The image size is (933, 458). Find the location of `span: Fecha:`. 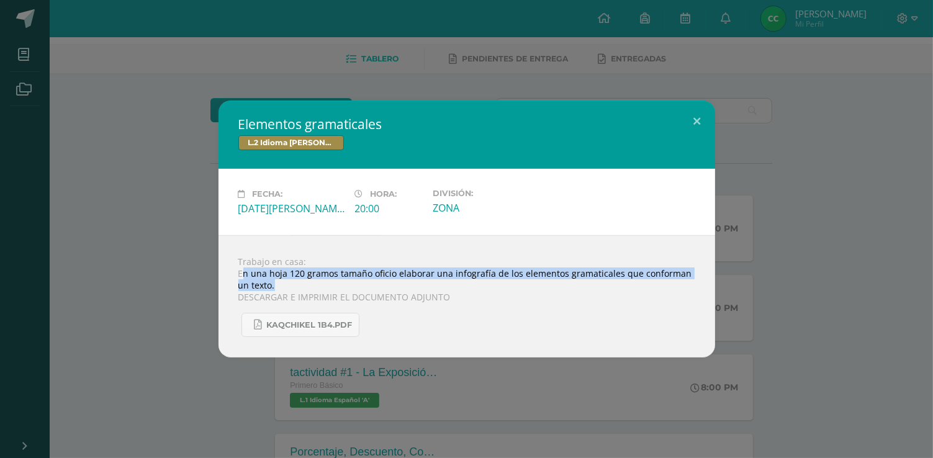

span: Fecha: is located at coordinates (267, 194).